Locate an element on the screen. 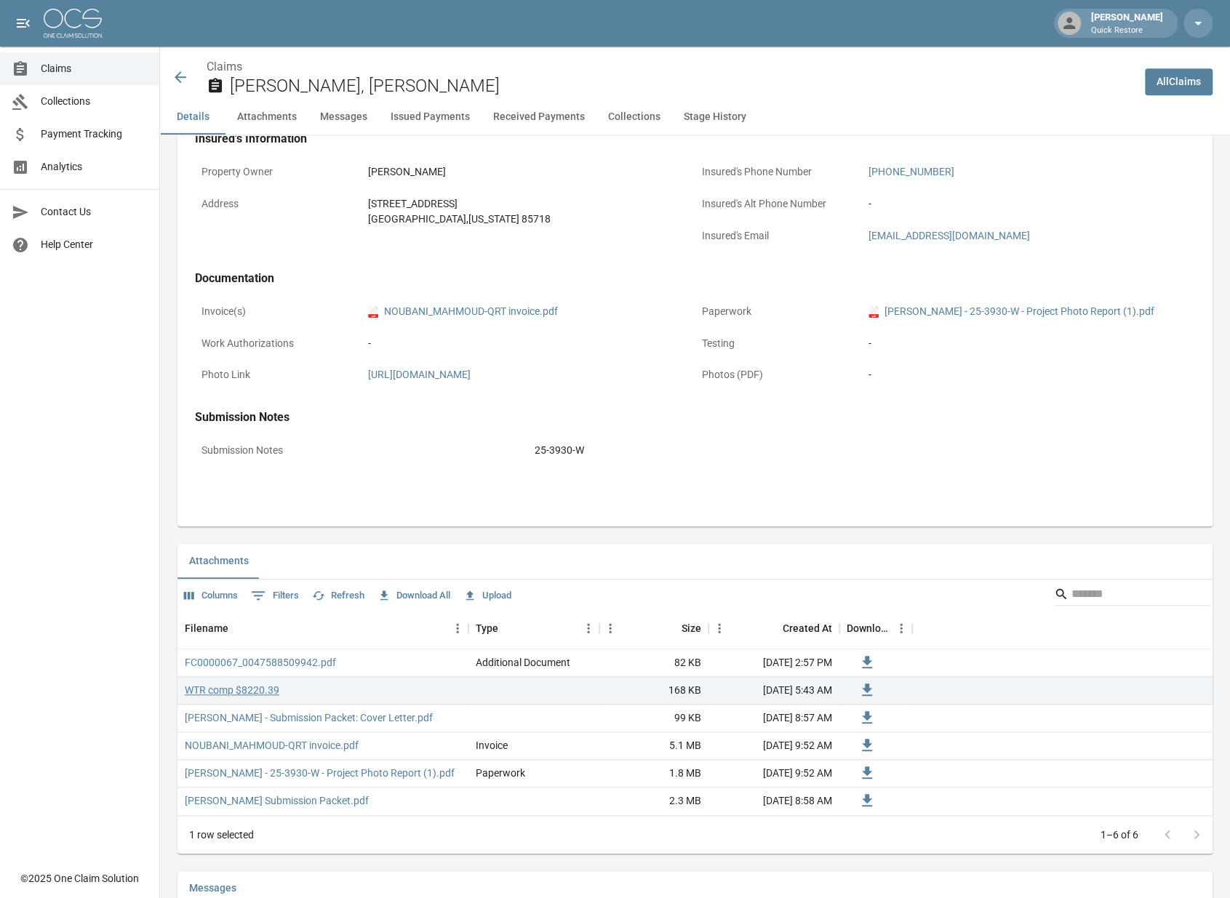  a: Claims is located at coordinates (224, 66).